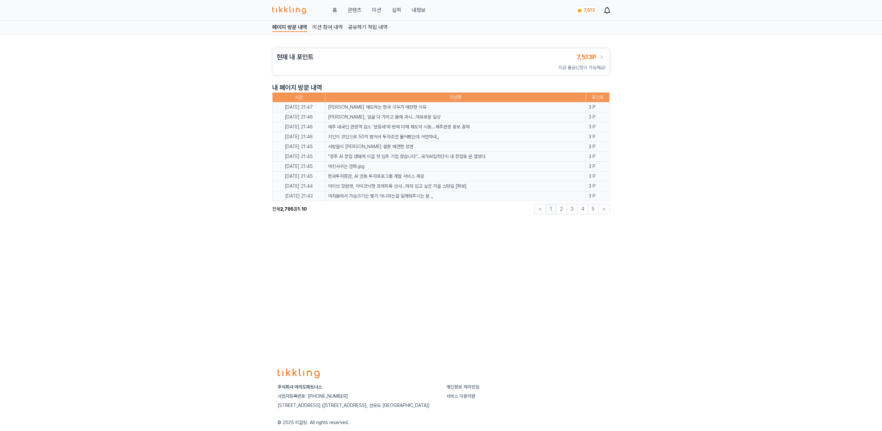 The height and width of the screenshot is (431, 882). What do you see at coordinates (455, 137) in the screenshot?
I see `a: 지인이 코인으로 50억 벌어서 투자조언 물어봤는데 거만하네,,` at bounding box center [455, 137].